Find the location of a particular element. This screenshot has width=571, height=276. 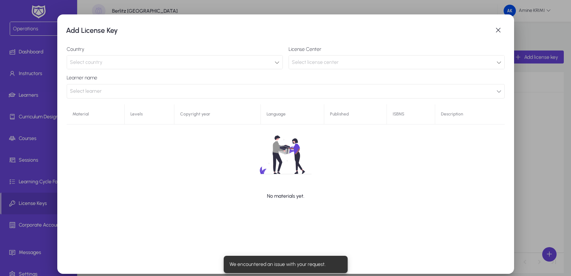

span: Select learner is located at coordinates (86, 91).